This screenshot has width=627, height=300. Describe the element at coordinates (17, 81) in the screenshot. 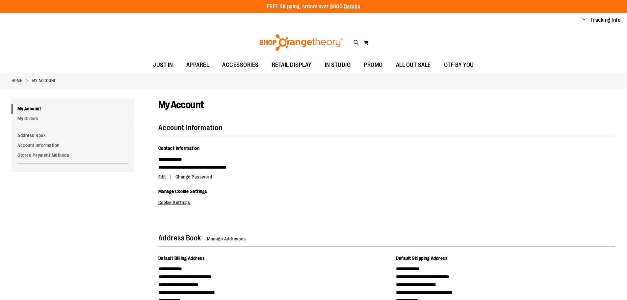

I see `a: Home` at that location.